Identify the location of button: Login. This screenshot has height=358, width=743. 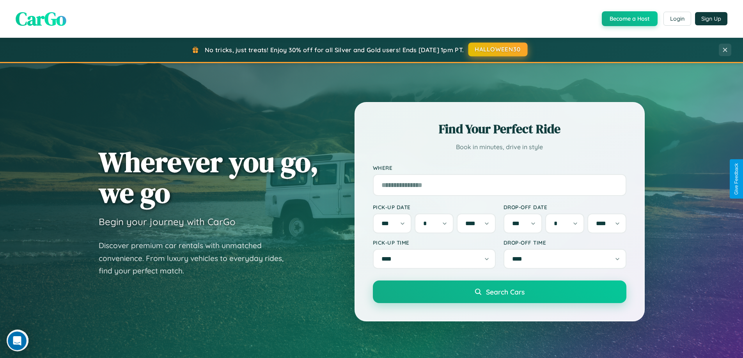
(677, 19).